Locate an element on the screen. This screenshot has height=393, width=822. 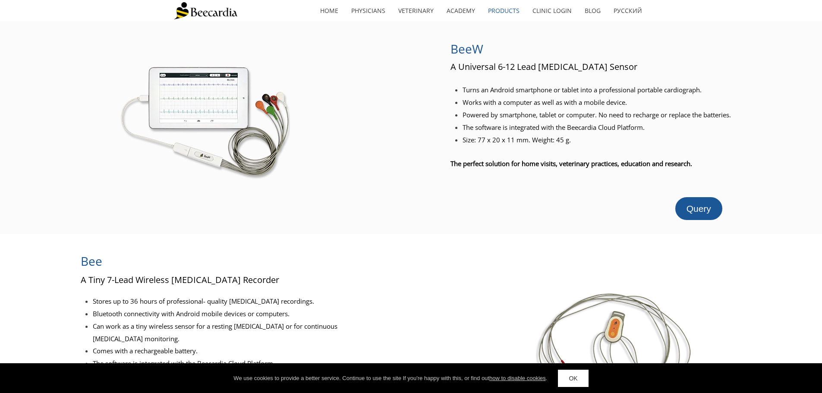
a: Physicians is located at coordinates (368, 11).